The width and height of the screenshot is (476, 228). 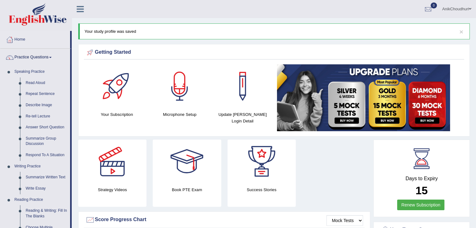 I want to click on h4: Your Subscription, so click(x=117, y=114).